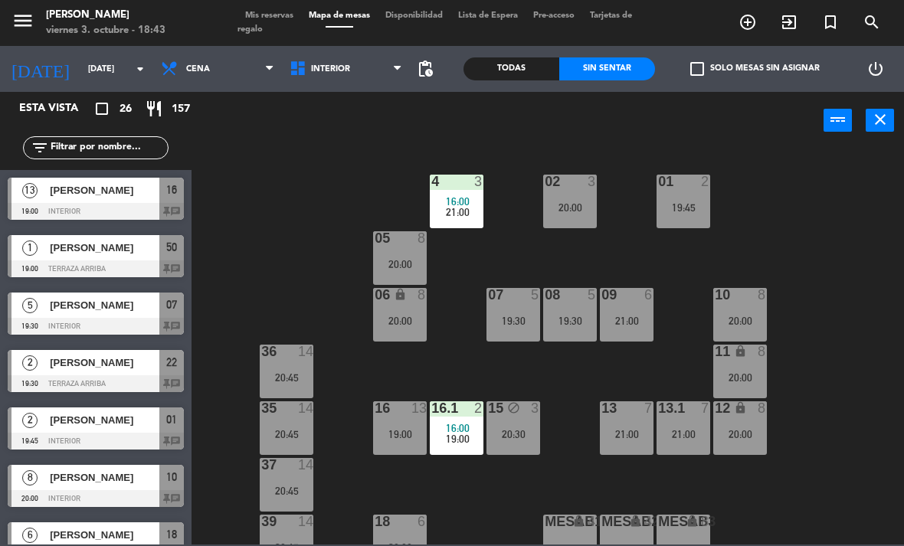 The width and height of the screenshot is (904, 546). I want to click on div: 12, so click(715, 408).